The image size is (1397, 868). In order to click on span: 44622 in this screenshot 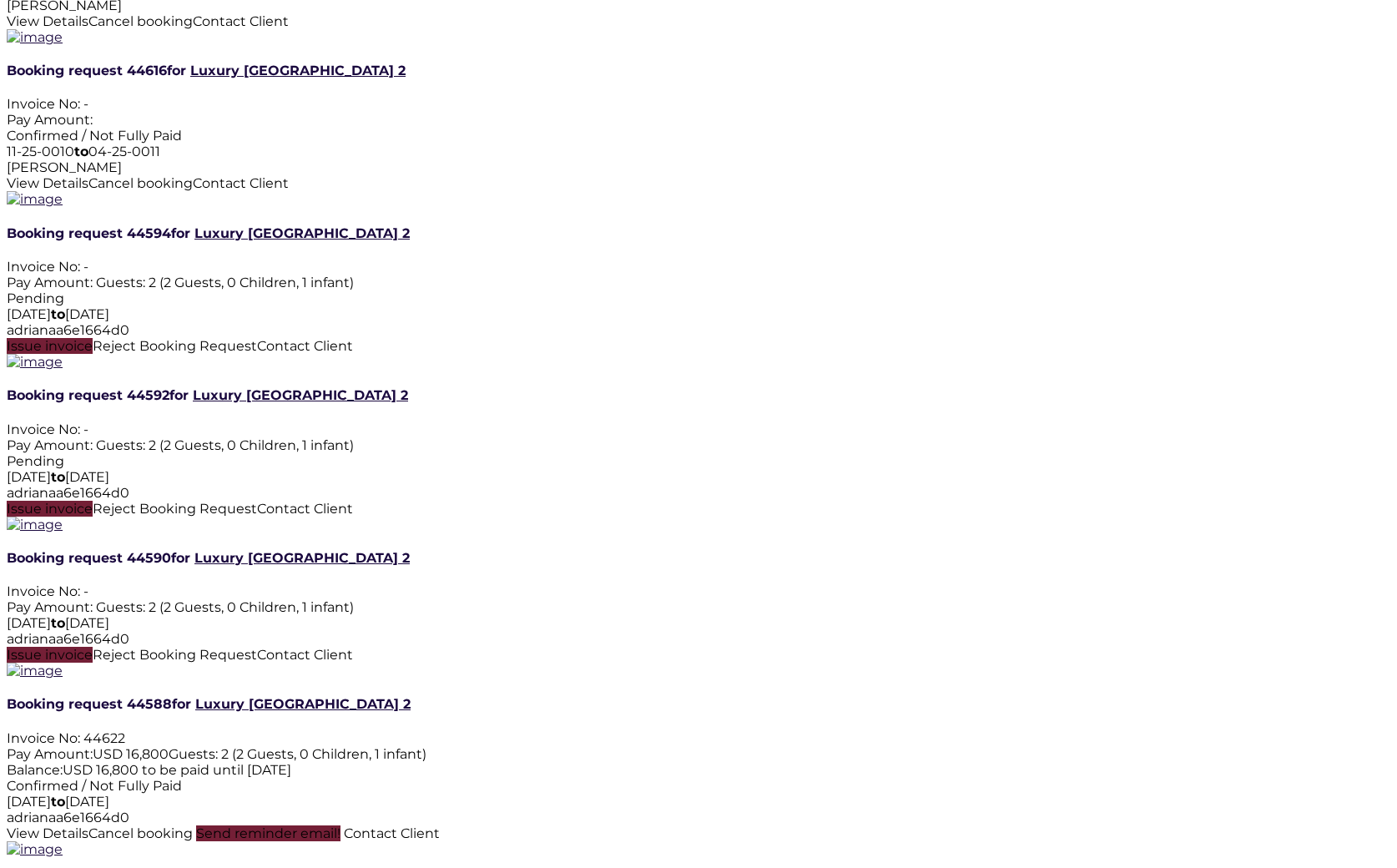, I will do `click(104, 738)`.